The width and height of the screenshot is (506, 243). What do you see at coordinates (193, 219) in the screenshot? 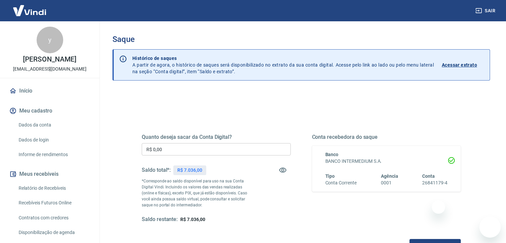
I see `span: R$ 7.036,00` at bounding box center [193, 219].